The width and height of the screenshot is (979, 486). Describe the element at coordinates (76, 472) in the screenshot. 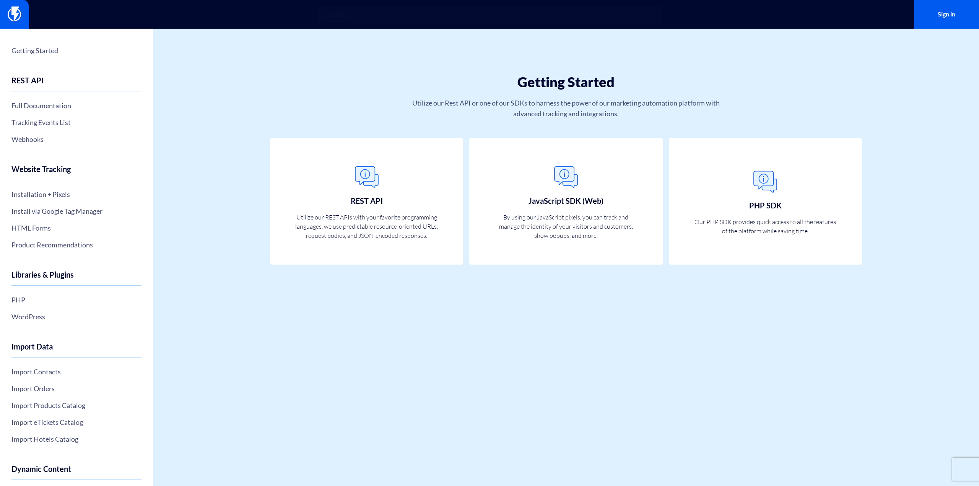

I see `h4: Dynamic Content` at that location.